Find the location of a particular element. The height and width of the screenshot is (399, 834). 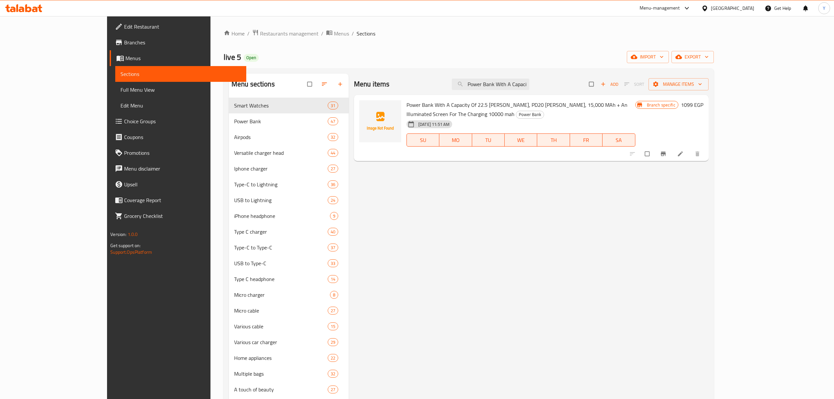

div: USB to Lightning is located at coordinates (281, 200).